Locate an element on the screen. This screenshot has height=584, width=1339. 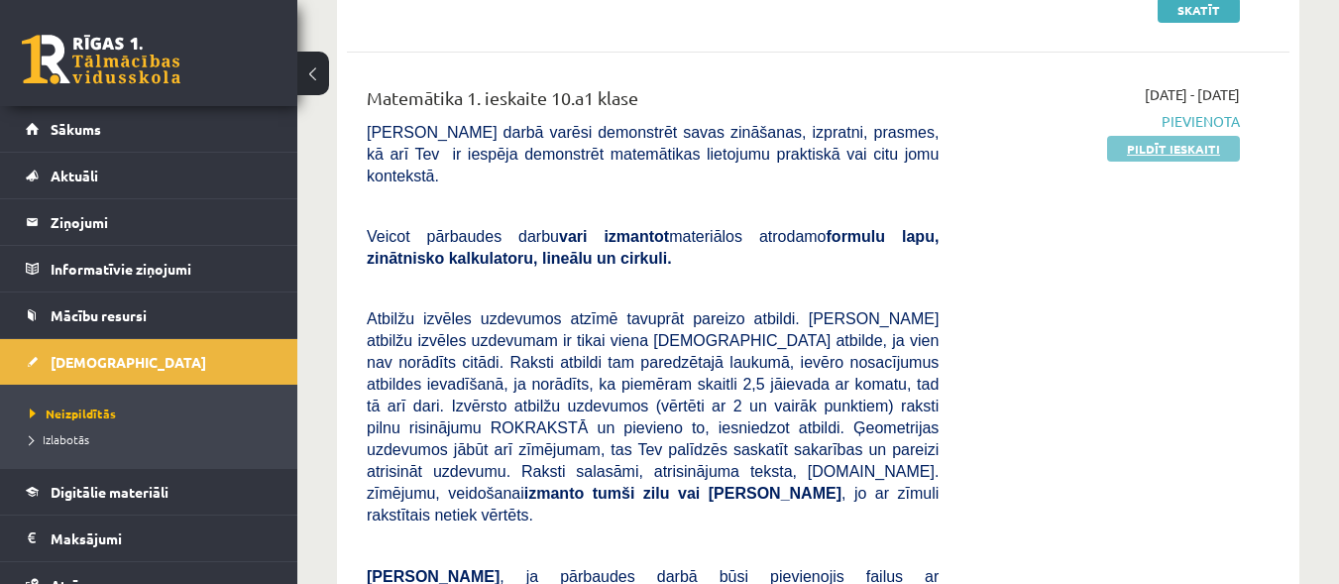
b: formulu lapu, zinātnisko kalkulatoru, lineālu un cirkuli. is located at coordinates (652, 247).